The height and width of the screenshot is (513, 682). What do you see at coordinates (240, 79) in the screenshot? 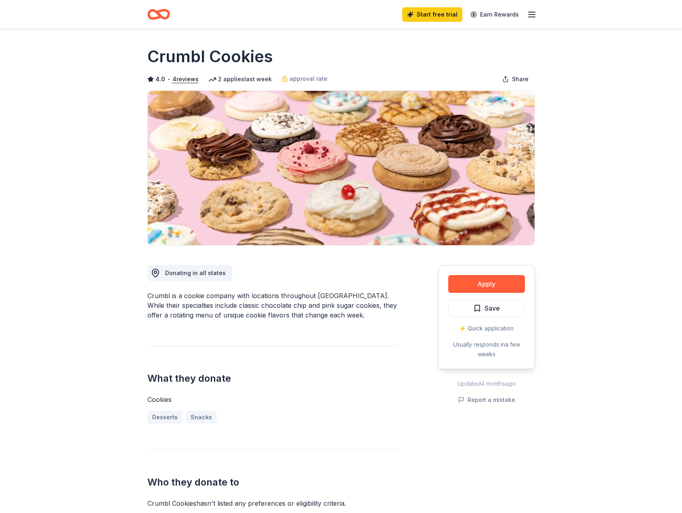
I see `div: 2 applies last week` at bounding box center [240, 79].